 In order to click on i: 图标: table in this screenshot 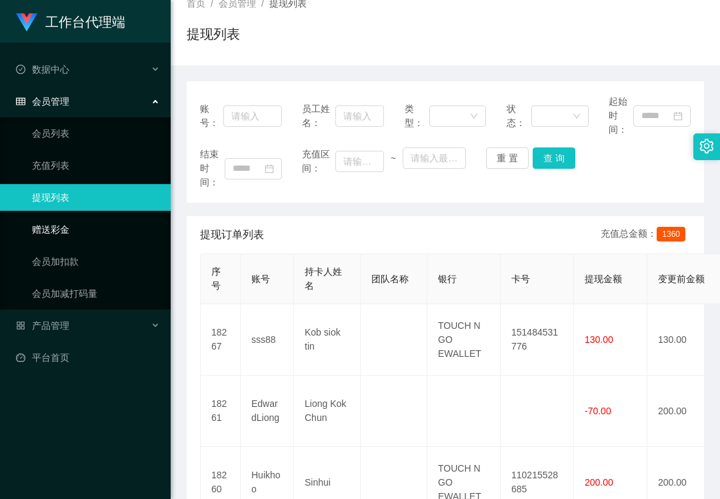, I will do `click(21, 101)`.